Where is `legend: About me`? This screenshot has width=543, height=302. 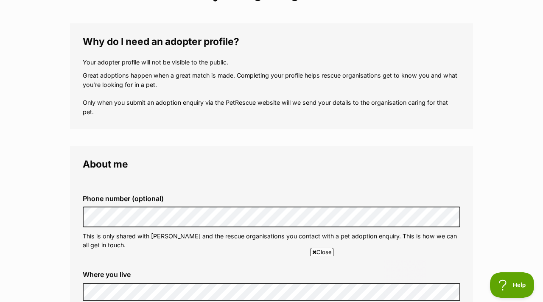
legend: About me is located at coordinates (271, 164).